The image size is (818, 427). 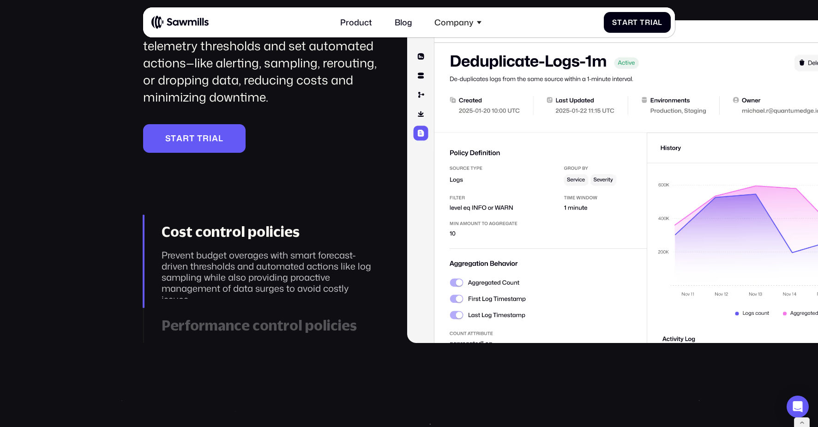 What do you see at coordinates (798, 407) in the screenshot?
I see `div: Open Intercom Messenger` at bounding box center [798, 407].